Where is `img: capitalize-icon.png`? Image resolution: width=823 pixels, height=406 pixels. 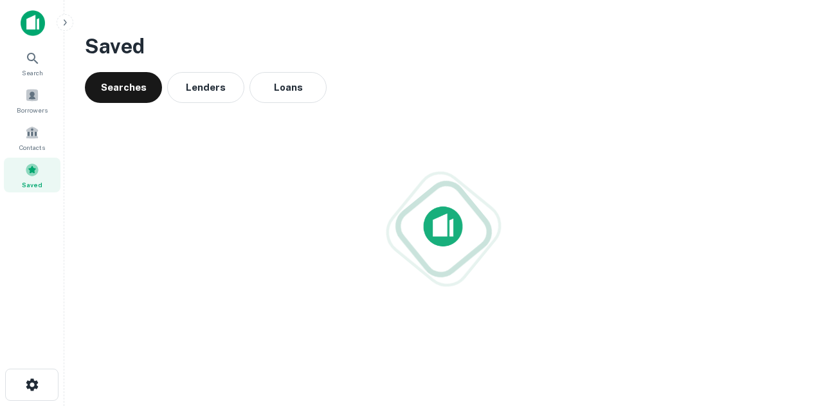 img: capitalize-icon.png is located at coordinates (33, 23).